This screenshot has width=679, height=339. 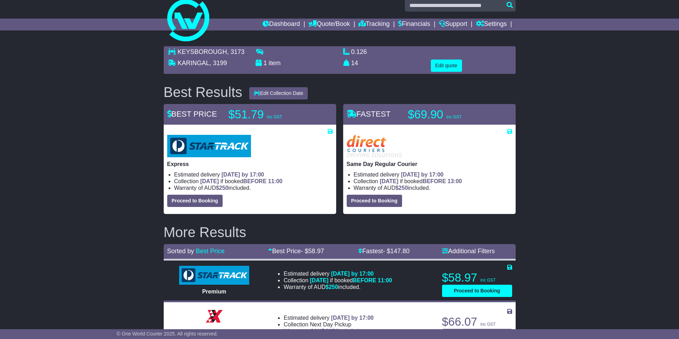 I want to click on span: 13:00, so click(x=455, y=181).